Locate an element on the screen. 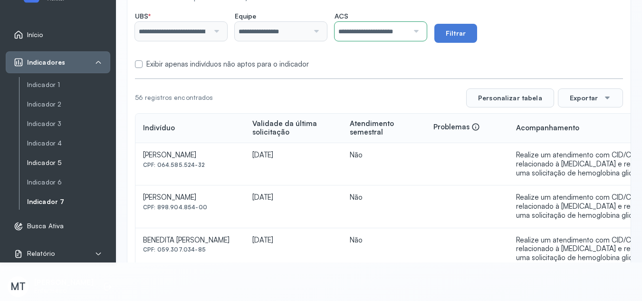 The width and height of the screenshot is (642, 301). a: Indicador 5 is located at coordinates (68, 163).